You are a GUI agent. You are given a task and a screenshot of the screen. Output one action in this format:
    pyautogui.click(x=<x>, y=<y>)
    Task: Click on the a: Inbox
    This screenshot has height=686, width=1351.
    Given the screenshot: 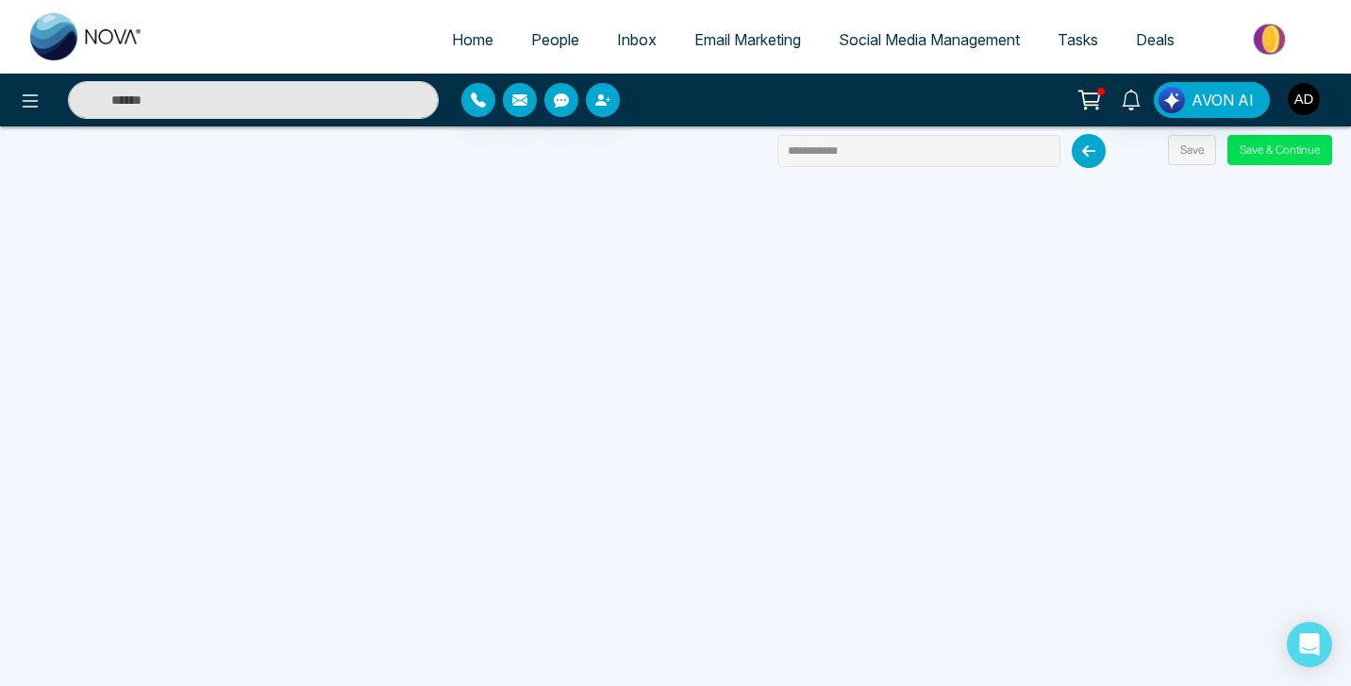 What is the action you would take?
    pyautogui.click(x=637, y=40)
    